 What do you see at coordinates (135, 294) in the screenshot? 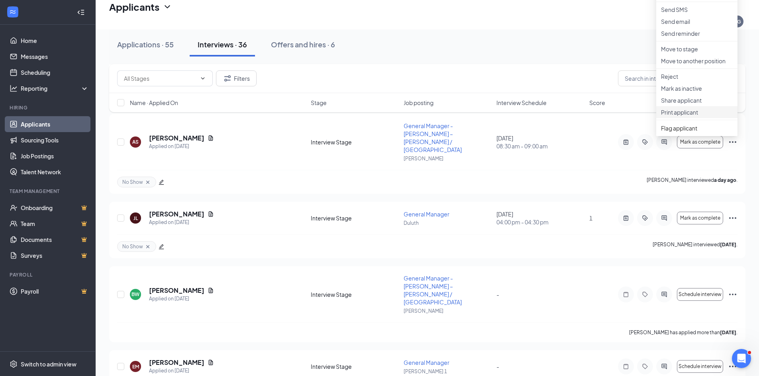
I see `div: BW` at bounding box center [135, 294].